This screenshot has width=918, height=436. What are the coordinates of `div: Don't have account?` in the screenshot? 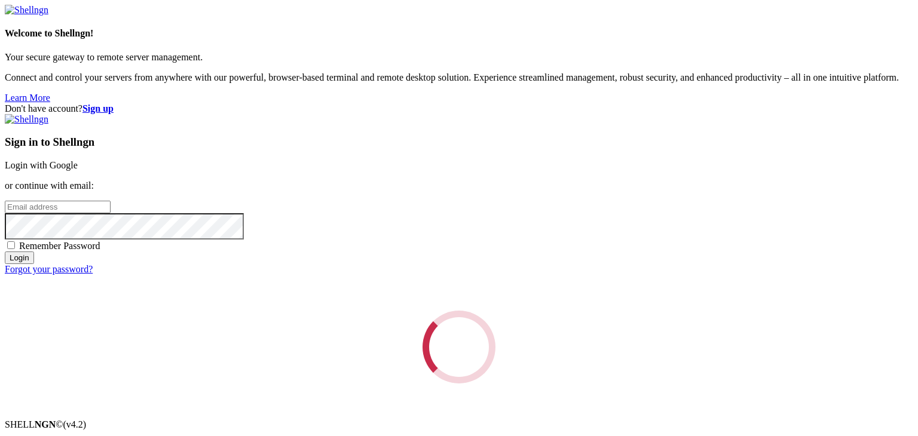 It's located at (459, 109).